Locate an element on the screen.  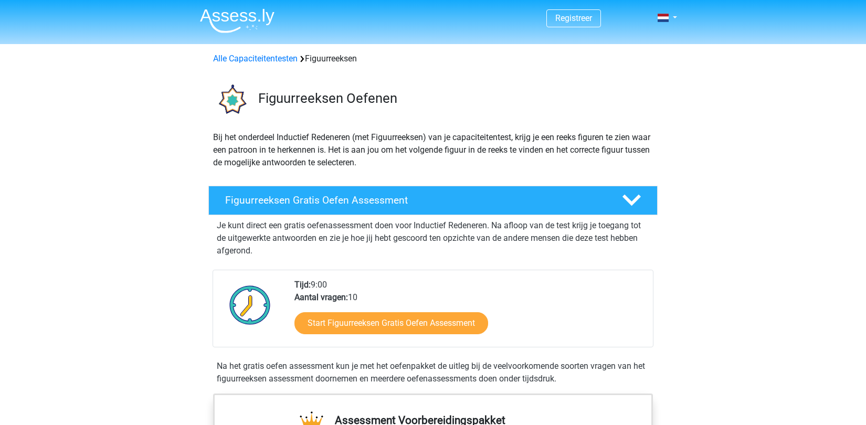
p: Bij het onderdeel Inductief Redeneren (met Figuurreeksen) van je capaciteitentest, krijg je een r... is located at coordinates (433, 150).